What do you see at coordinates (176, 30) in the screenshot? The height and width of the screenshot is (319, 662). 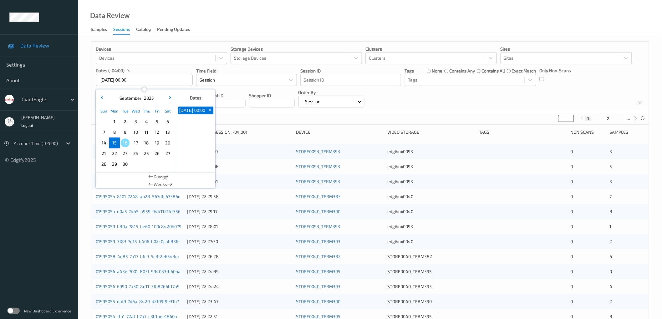 I see `a: Pending Updates` at bounding box center [176, 30].